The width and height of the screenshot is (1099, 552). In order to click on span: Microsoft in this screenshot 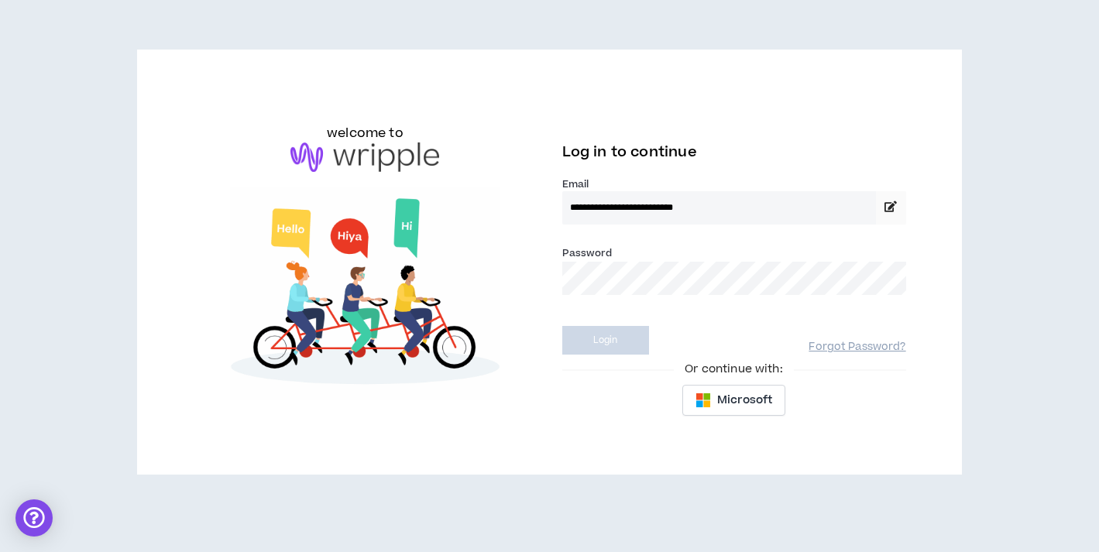, I will do `click(744, 400)`.